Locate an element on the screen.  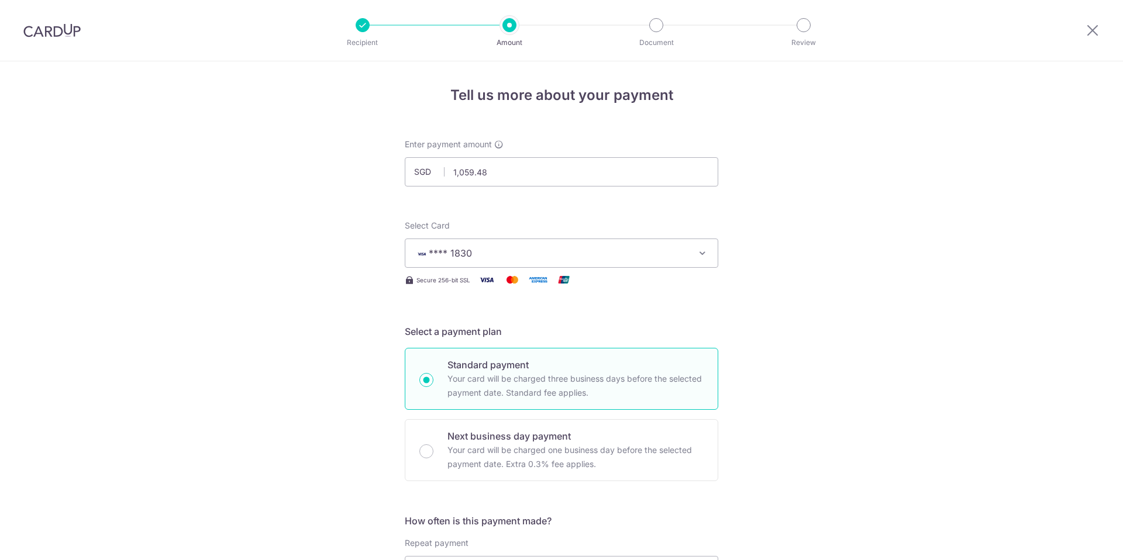
span: translation missing: en.payables.payment_networks.credit_card.summary.labels.select_card is located at coordinates (427, 225).